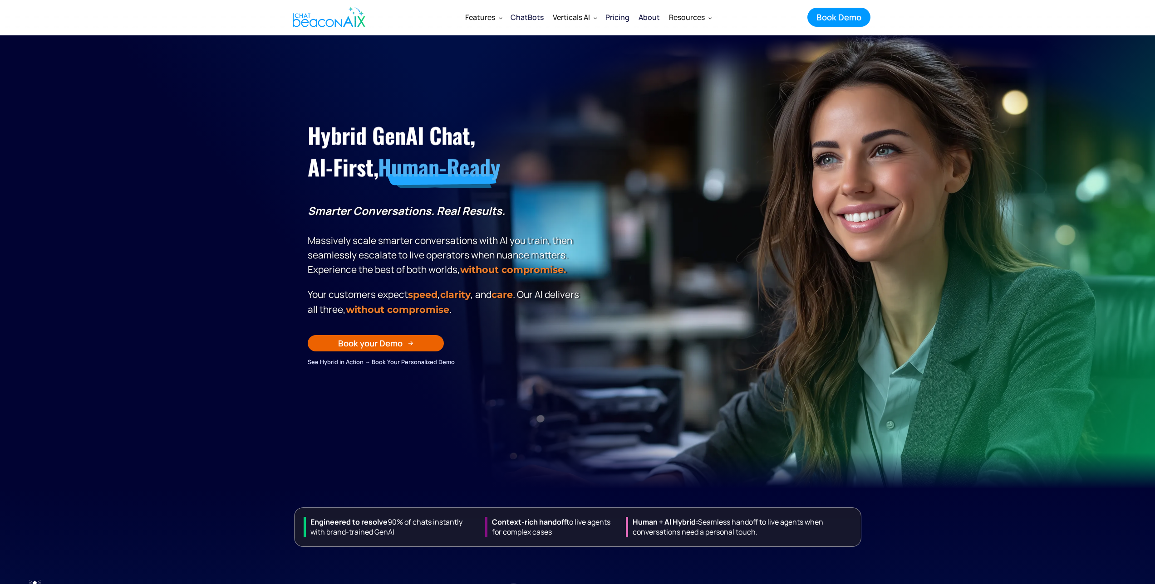 The width and height of the screenshot is (1155, 584). What do you see at coordinates (391, 527) in the screenshot?
I see `div: 90% of chats instantly with brand-trained GenAI` at bounding box center [391, 527].